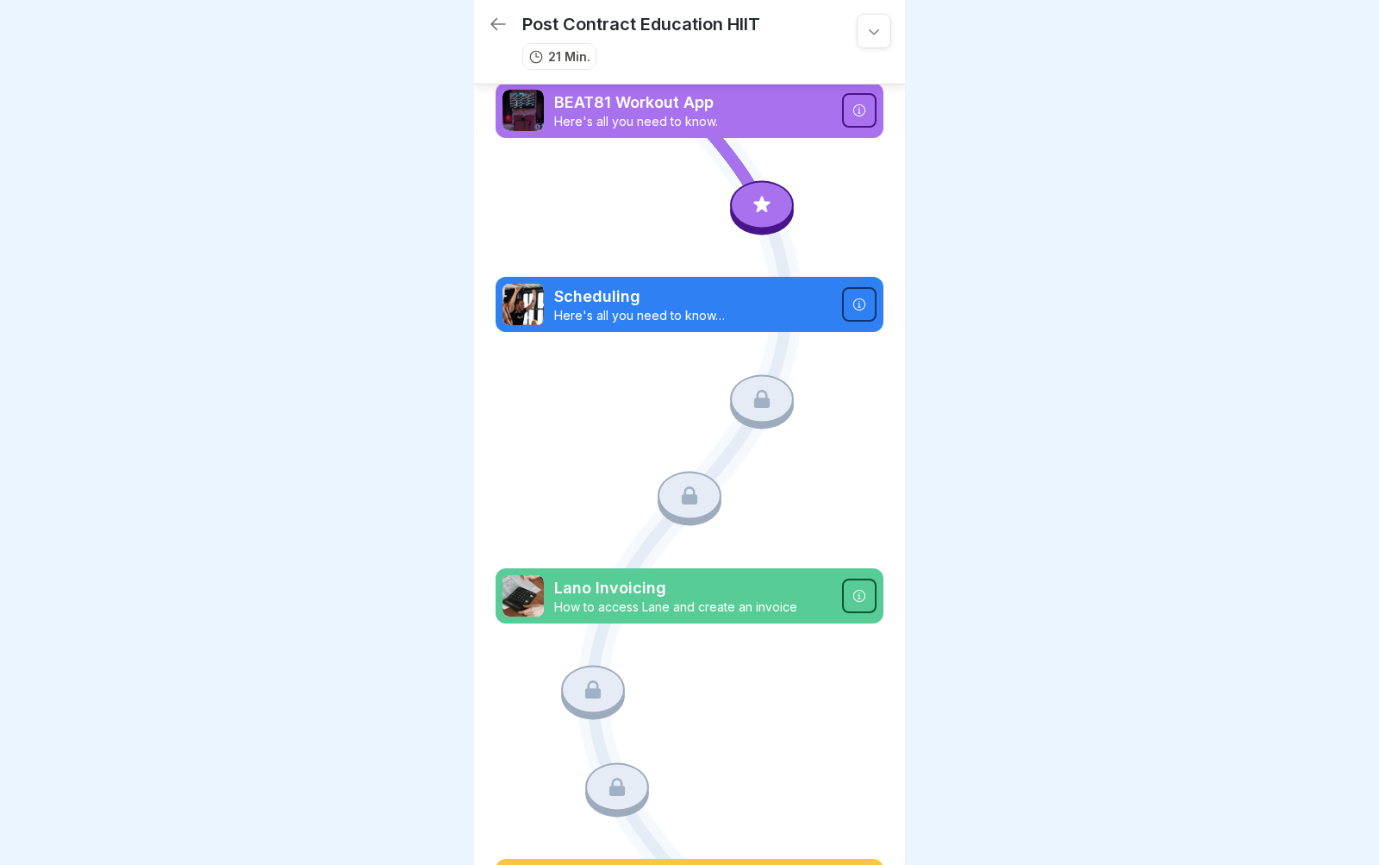 Image resolution: width=1379 pixels, height=865 pixels. What do you see at coordinates (693, 607) in the screenshot?
I see `p: How to access Lane and create an invoice` at bounding box center [693, 607].